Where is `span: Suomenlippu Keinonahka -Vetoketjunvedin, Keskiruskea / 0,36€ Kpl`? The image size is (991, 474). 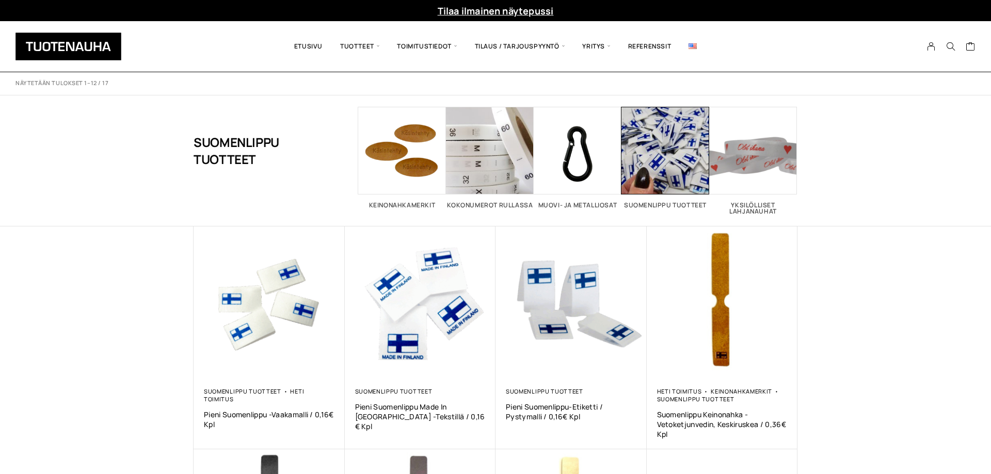 span: Suomenlippu Keinonahka -Vetoketjunvedin, Keskiruskea / 0,36€ Kpl is located at coordinates (722, 424).